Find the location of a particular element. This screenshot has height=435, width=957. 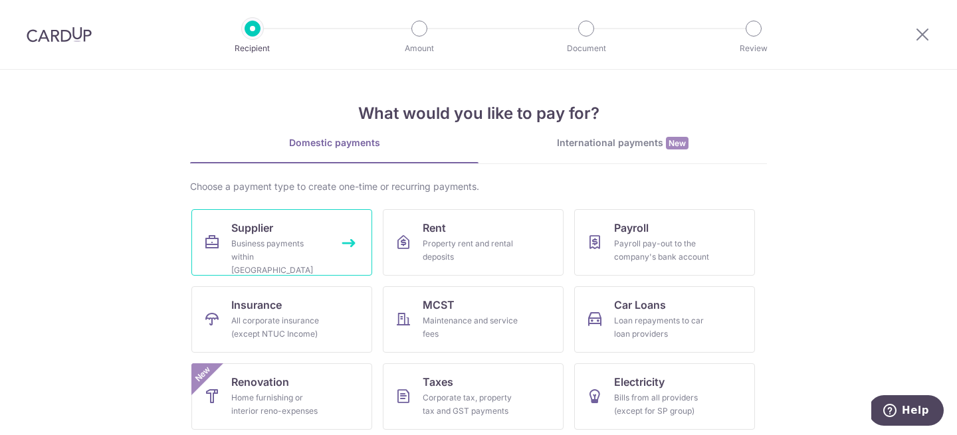

div: All corporate insurance (except NTUC Income) is located at coordinates (279, 328).